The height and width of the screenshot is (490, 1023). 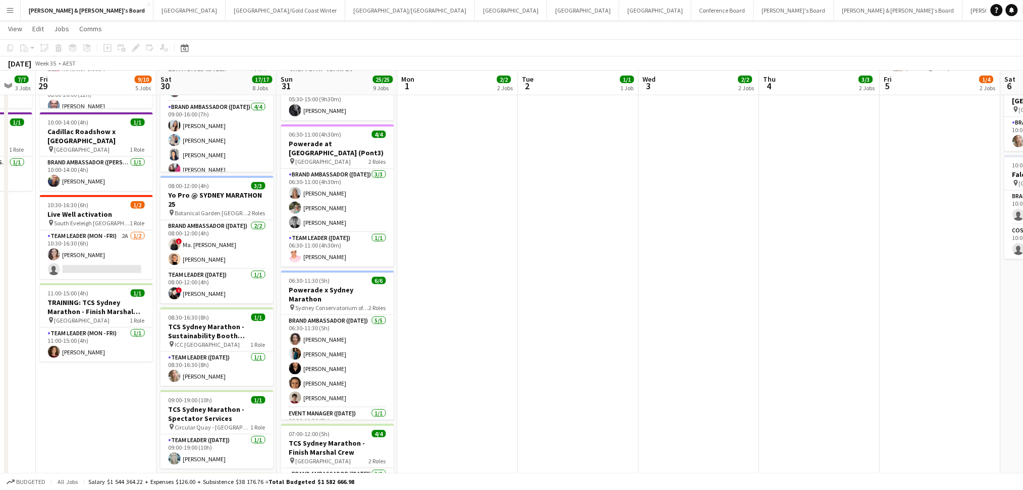 I want to click on span: Budgeted, so click(x=31, y=482).